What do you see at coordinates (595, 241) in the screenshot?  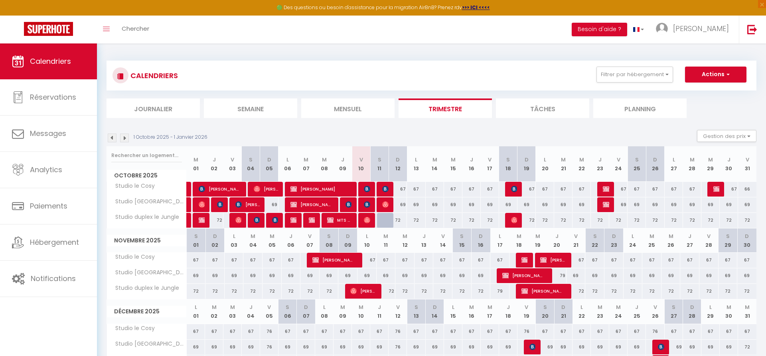 I see `th: 22` at bounding box center [595, 241].